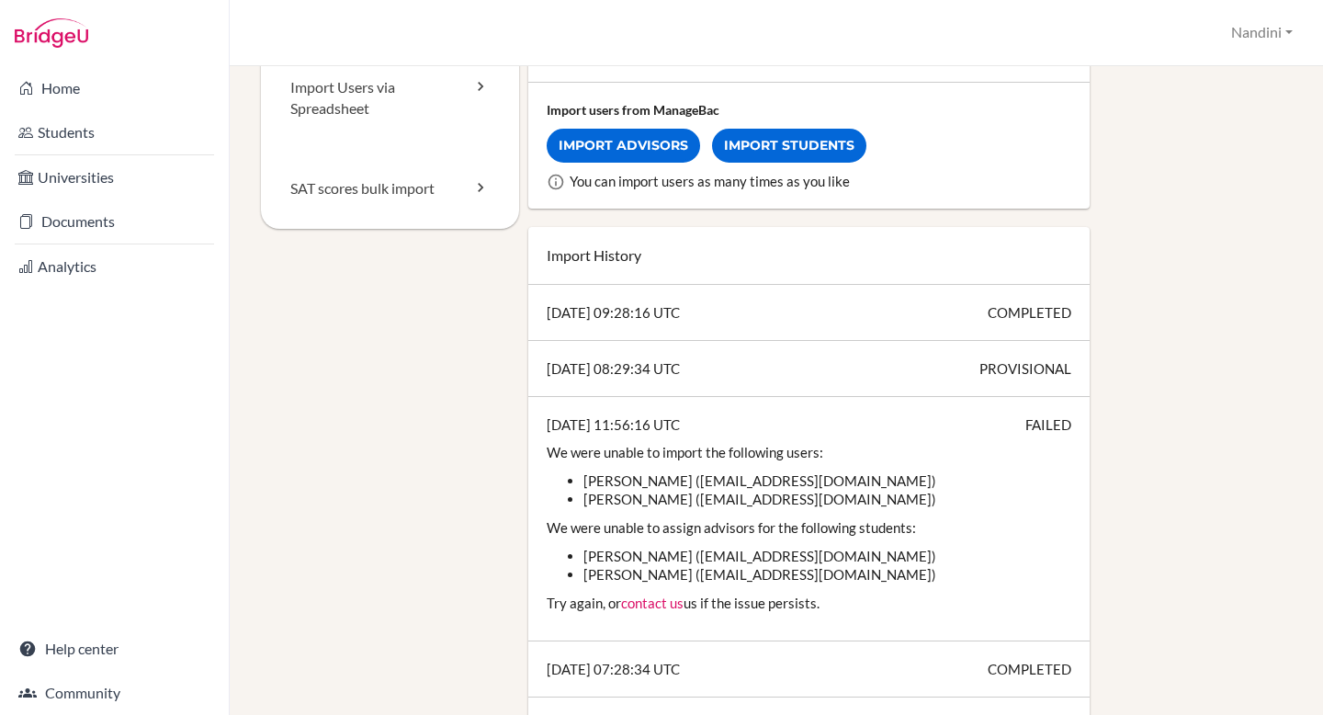 This screenshot has width=1323, height=715. Describe the element at coordinates (51, 33) in the screenshot. I see `img: Bridge-U` at that location.